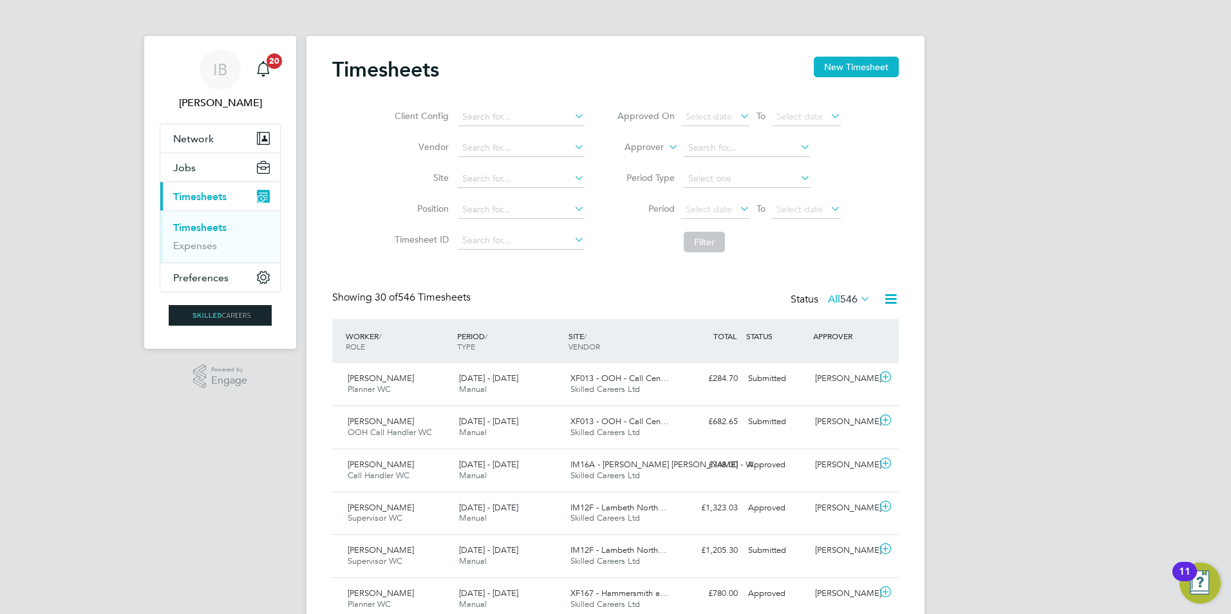 The image size is (1231, 614). Describe the element at coordinates (725, 336) in the screenshot. I see `span: TOTAL` at that location.